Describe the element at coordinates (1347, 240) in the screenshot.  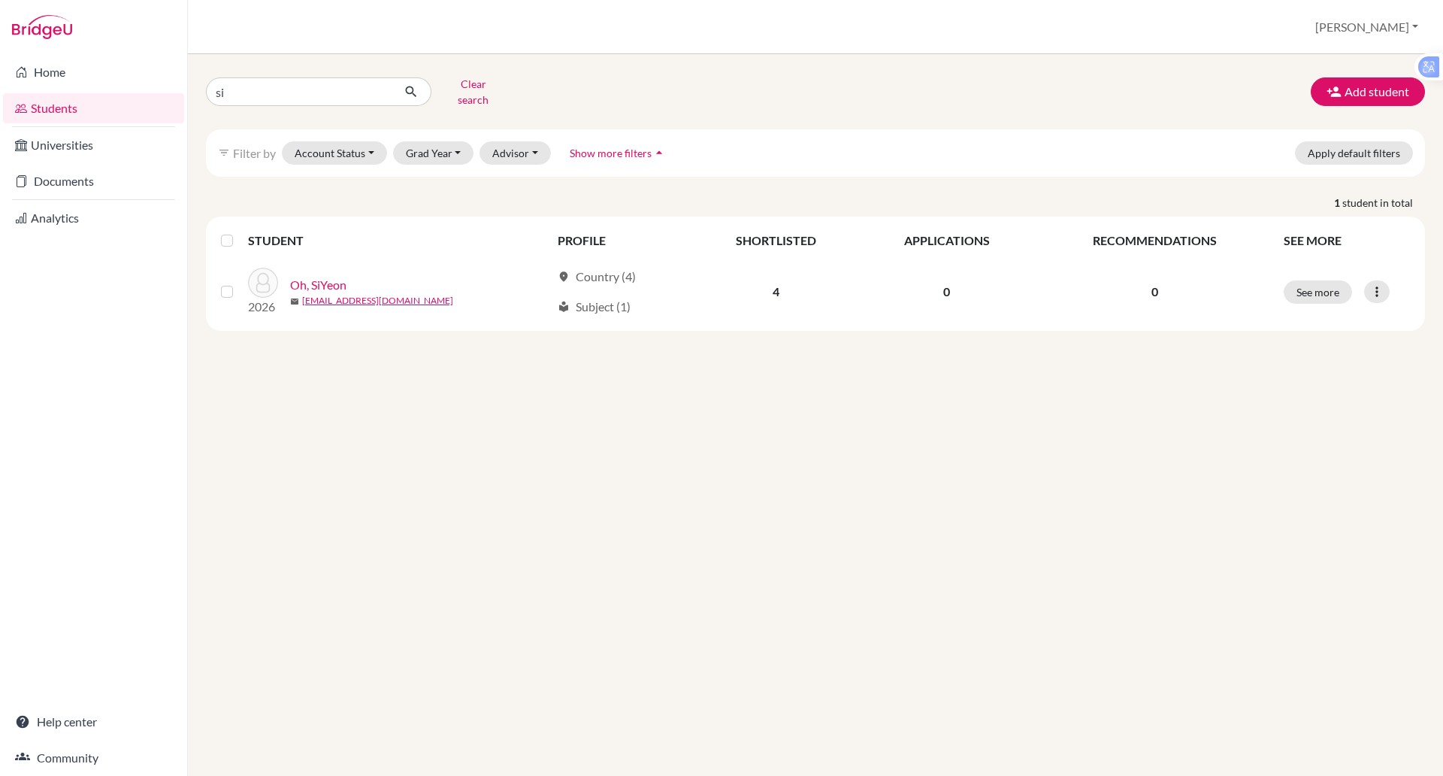
I see `th: SEE MORE` at that location.